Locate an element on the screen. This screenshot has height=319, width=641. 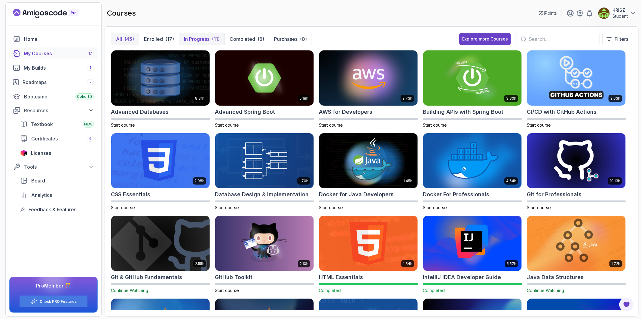
a: textbook is located at coordinates (57, 124).